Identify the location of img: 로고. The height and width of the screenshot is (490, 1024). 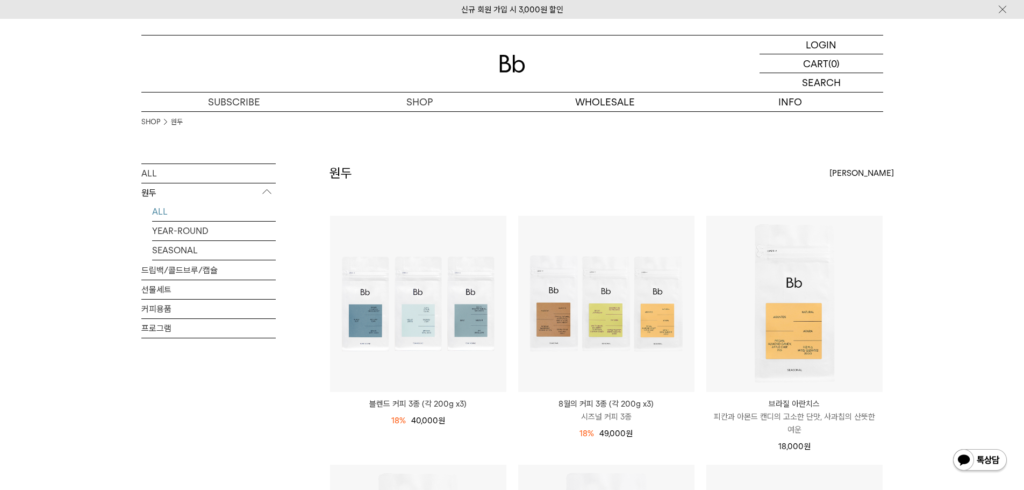
(512, 63).